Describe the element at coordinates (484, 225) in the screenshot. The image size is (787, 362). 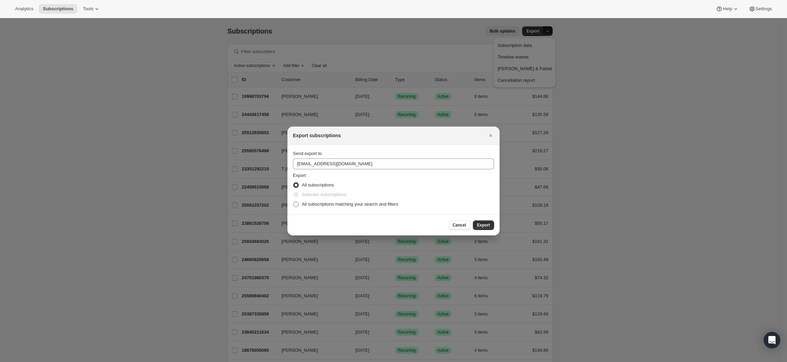
I see `button: Export` at that location.